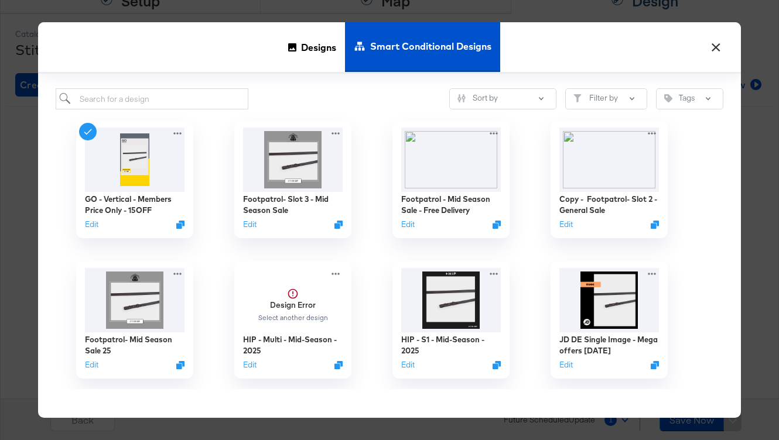  Describe the element at coordinates (319, 47) in the screenshot. I see `span: Designs` at that location.